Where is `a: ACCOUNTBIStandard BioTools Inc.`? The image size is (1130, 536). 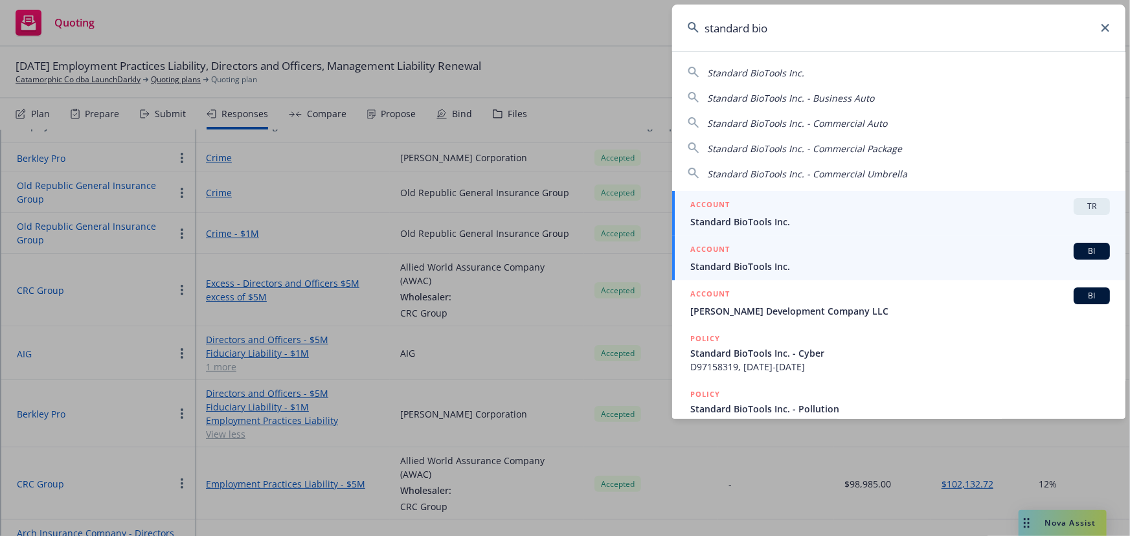 a: ACCOUNTBIStandard BioTools Inc. is located at coordinates (899, 258).